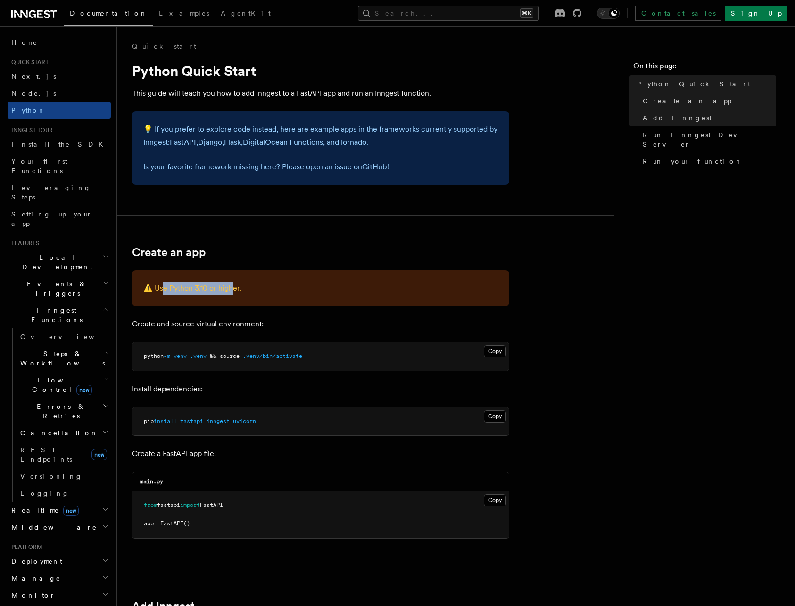 Image resolution: width=795 pixels, height=606 pixels. Describe the element at coordinates (52, 527) in the screenshot. I see `span: Middleware` at that location.